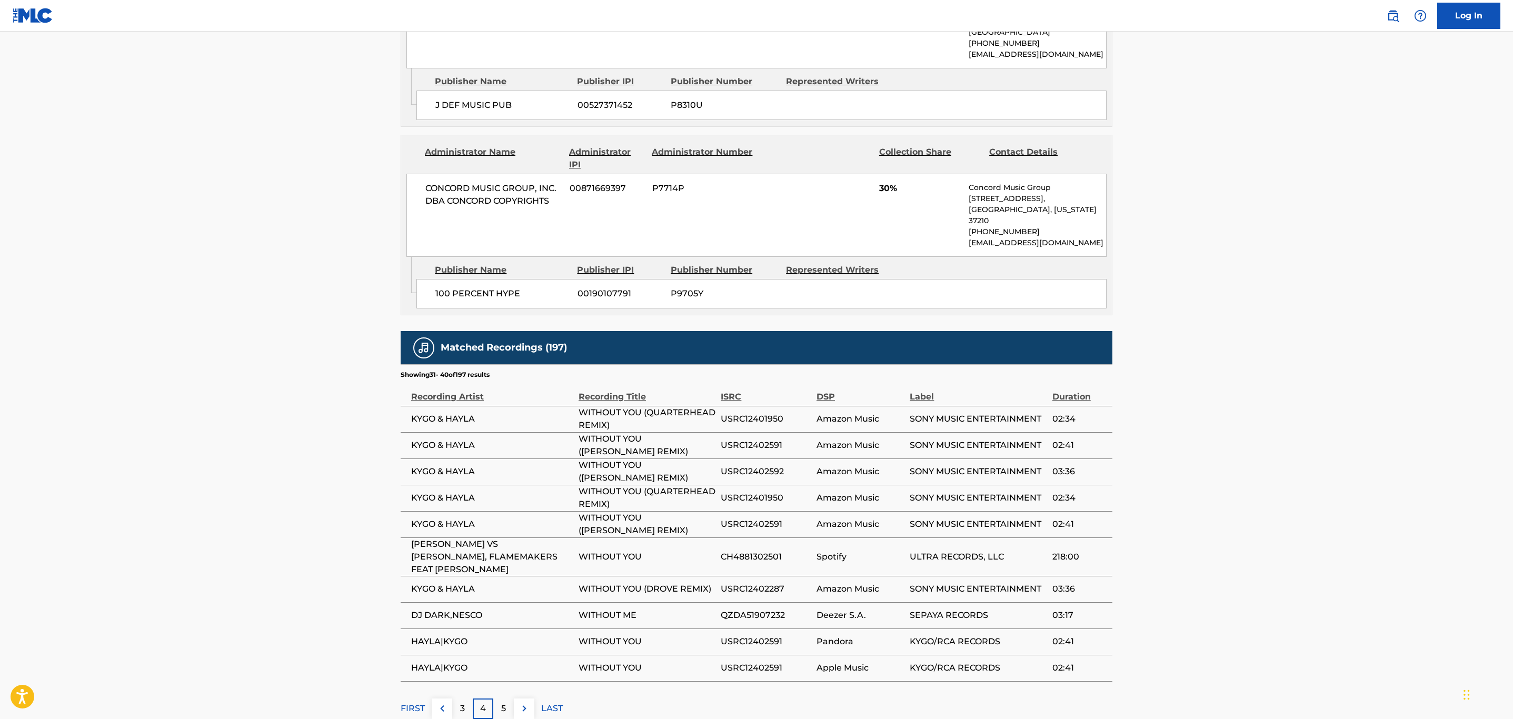  Describe the element at coordinates (1080, 615) in the screenshot. I see `span: 03:17` at that location.